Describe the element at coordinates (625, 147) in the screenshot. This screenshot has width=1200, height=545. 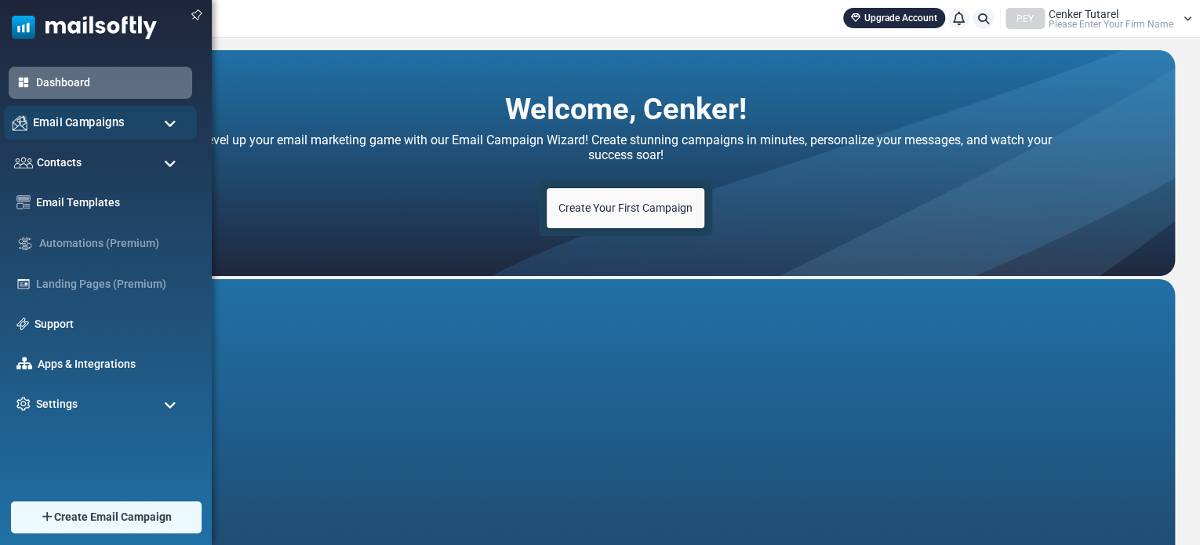
I see `h4: Level up your email marketing game with our Email Campaign Wizard! Create stunning campaigns in m...` at that location.